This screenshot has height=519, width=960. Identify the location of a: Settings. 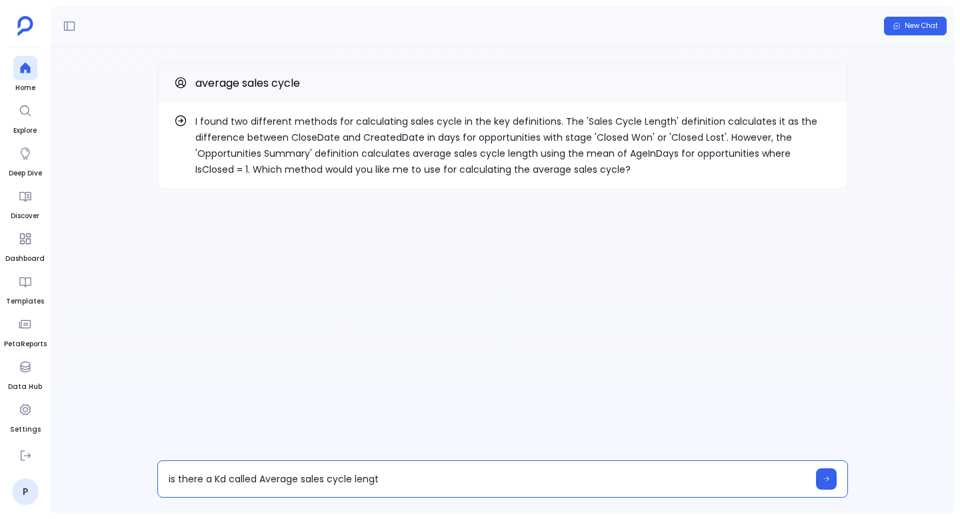
(25, 416).